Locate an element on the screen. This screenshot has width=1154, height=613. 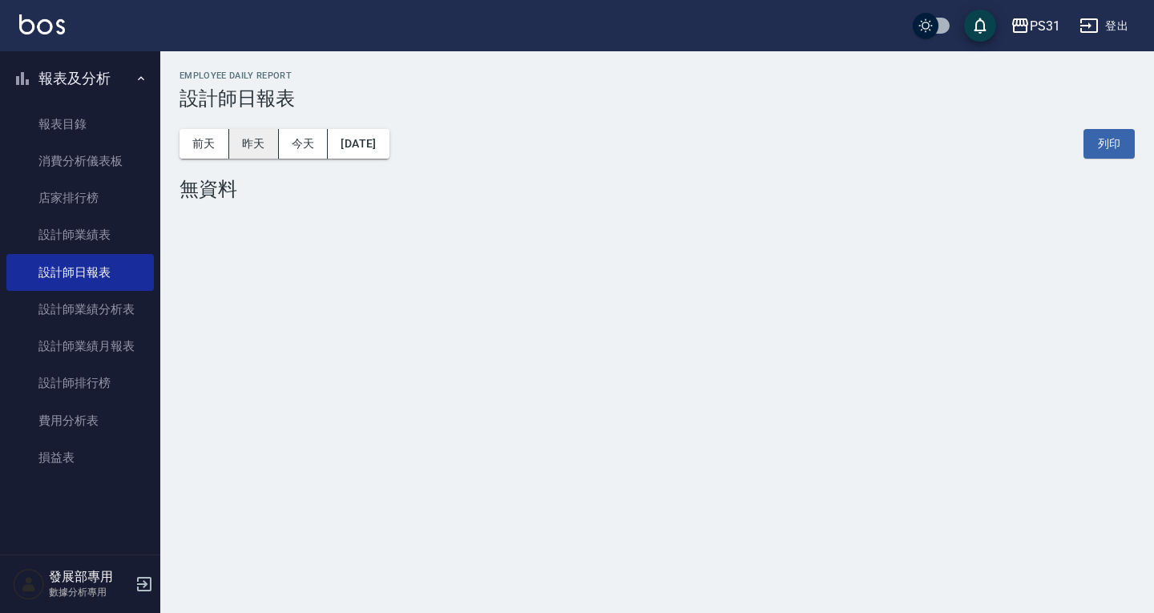
button: PS31 is located at coordinates (1035, 26).